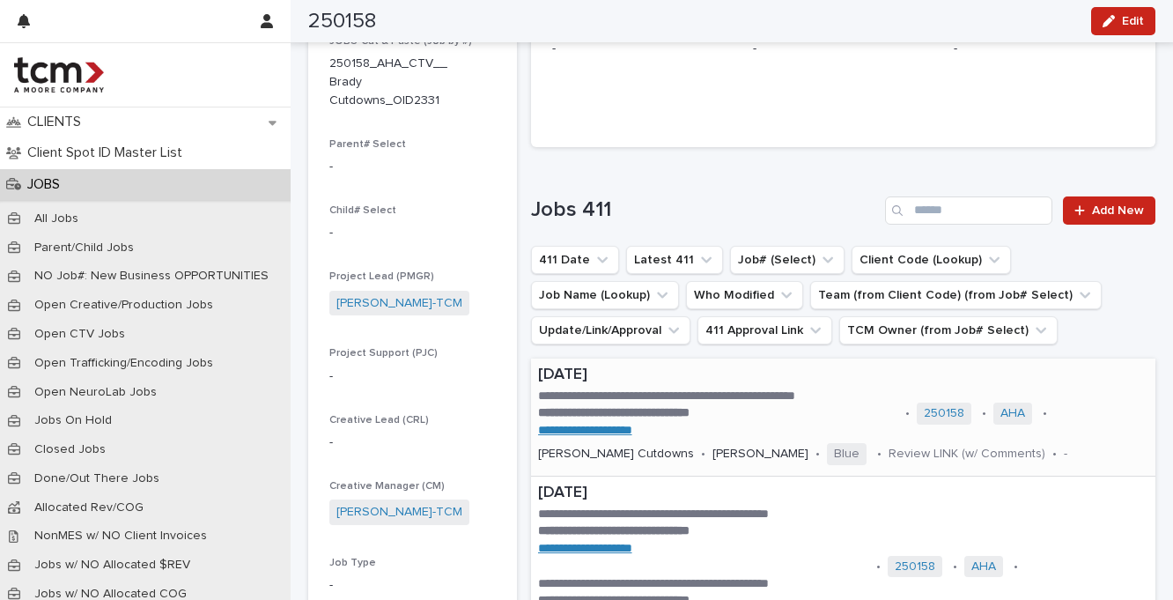 This screenshot has width=1173, height=600. What do you see at coordinates (123, 305) in the screenshot?
I see `p: Open Creative/Production Jobs` at bounding box center [123, 305].